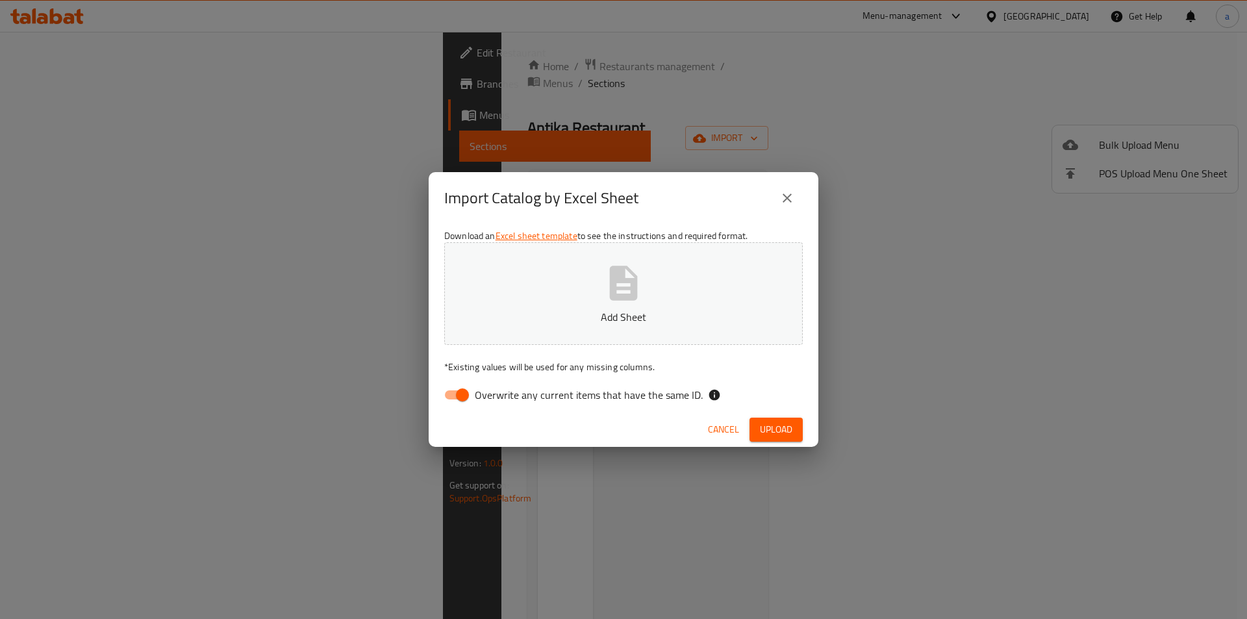 This screenshot has width=1247, height=619. What do you see at coordinates (724, 429) in the screenshot?
I see `button: Cancel` at bounding box center [724, 429].